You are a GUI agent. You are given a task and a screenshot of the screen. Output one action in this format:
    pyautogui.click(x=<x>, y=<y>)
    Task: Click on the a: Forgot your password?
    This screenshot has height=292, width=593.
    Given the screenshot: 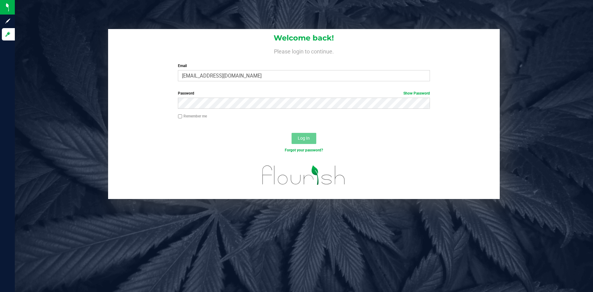 What is the action you would take?
    pyautogui.click(x=304, y=150)
    